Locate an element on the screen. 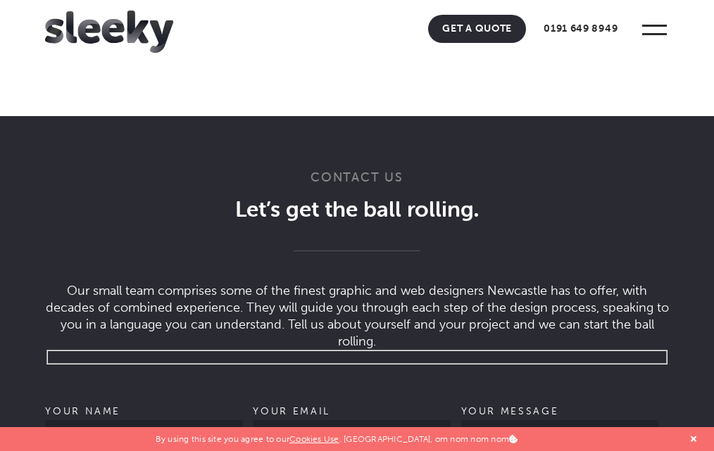  p: Our small team comprises some of the finest graphic and web designers Newcastle has to offer, wit... is located at coordinates (357, 308).